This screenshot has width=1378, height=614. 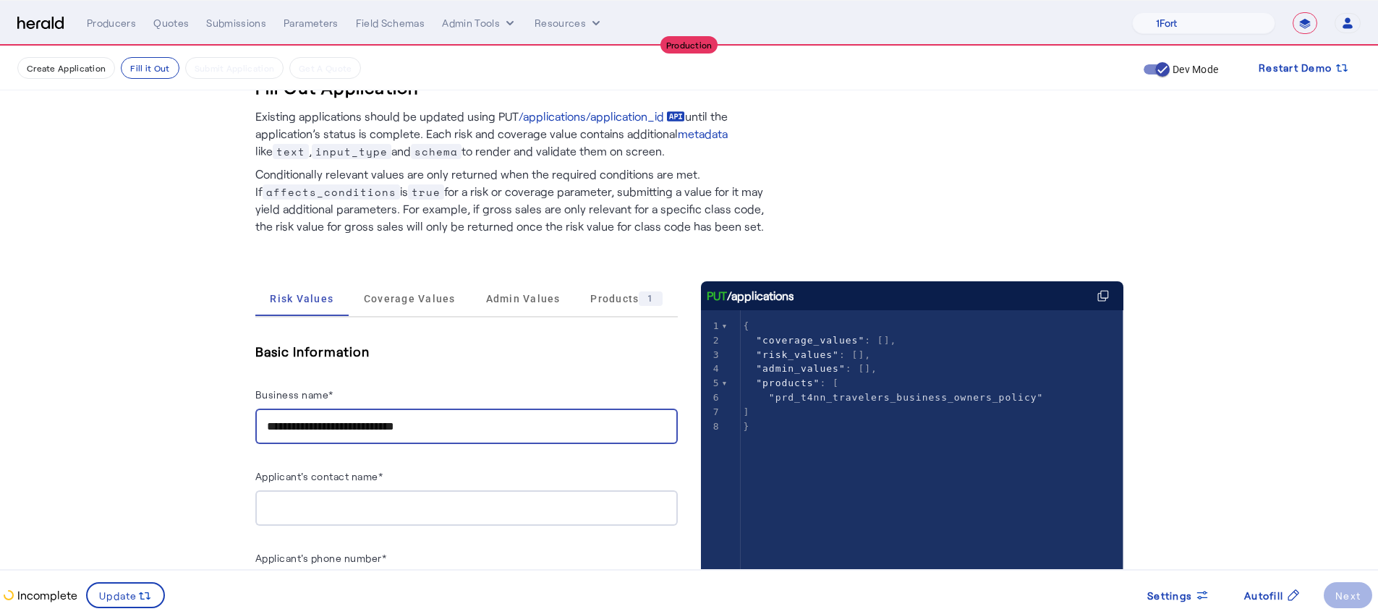 What do you see at coordinates (41, 23) in the screenshot?
I see `img: Herald Logo` at bounding box center [41, 23].